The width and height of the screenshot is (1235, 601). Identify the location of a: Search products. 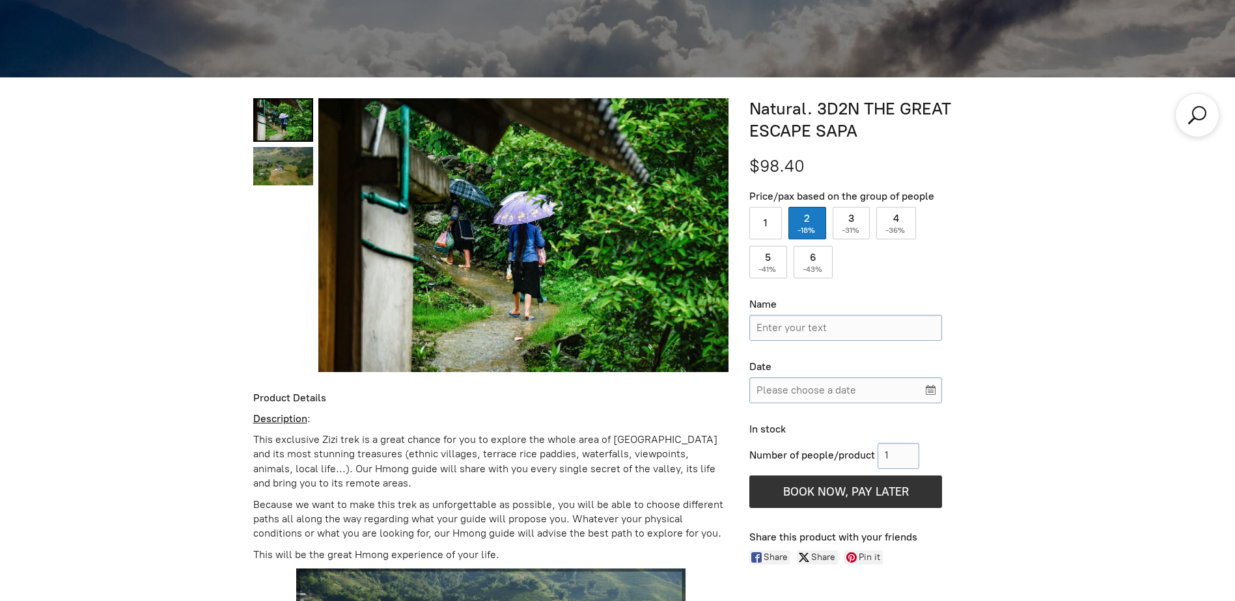
(1197, 115).